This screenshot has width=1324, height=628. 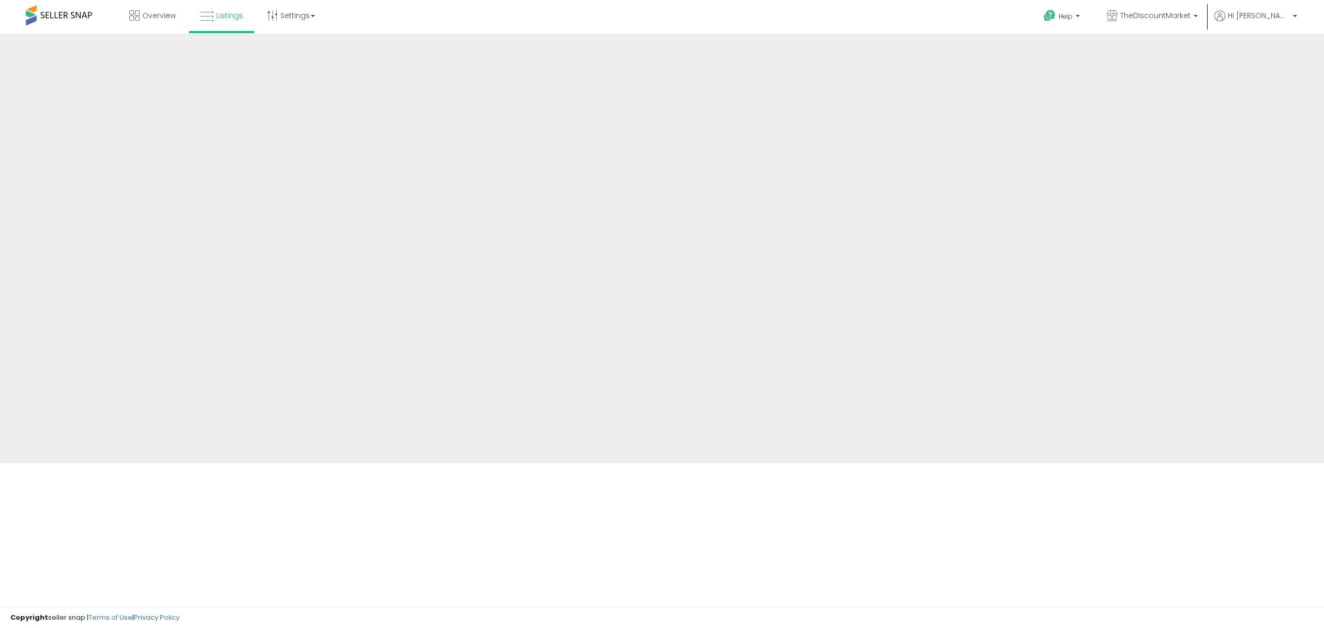 What do you see at coordinates (1066, 16) in the screenshot?
I see `span: Help` at bounding box center [1066, 16].